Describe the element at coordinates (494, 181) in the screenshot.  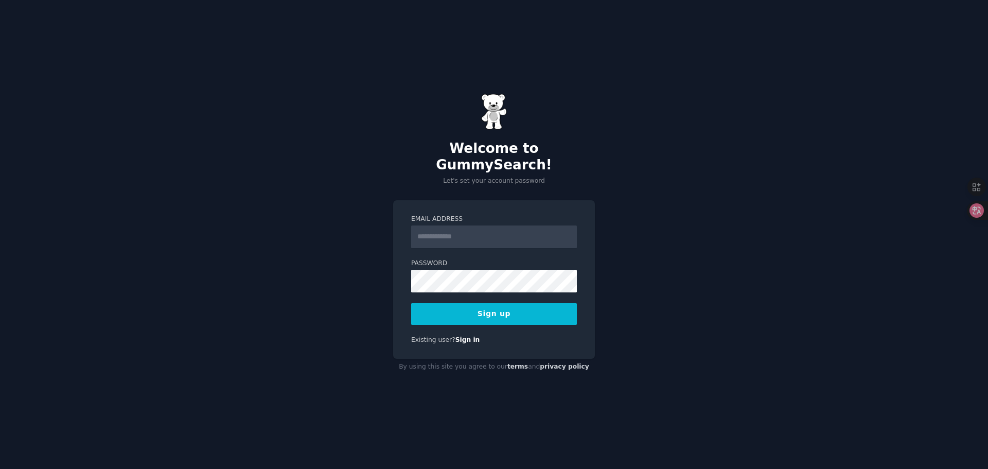
I see `p: Let's set your account password` at that location.